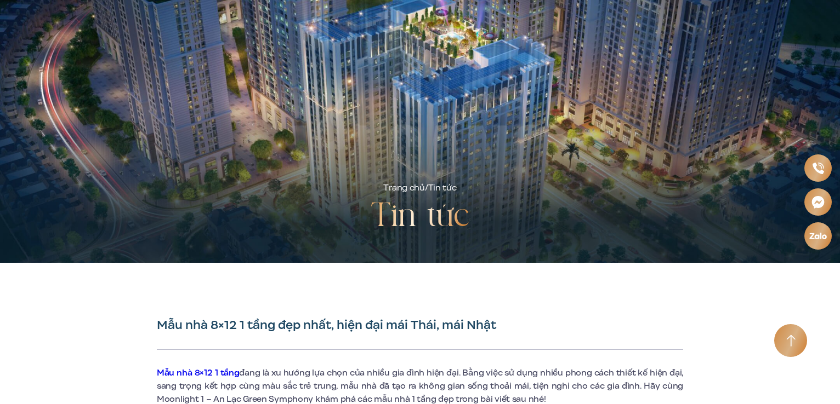  I want to click on h1: Mẫu nhà 8×12 1 tầng đẹp nhất, hiện đại mái Thái, mái Nhật, so click(420, 326).